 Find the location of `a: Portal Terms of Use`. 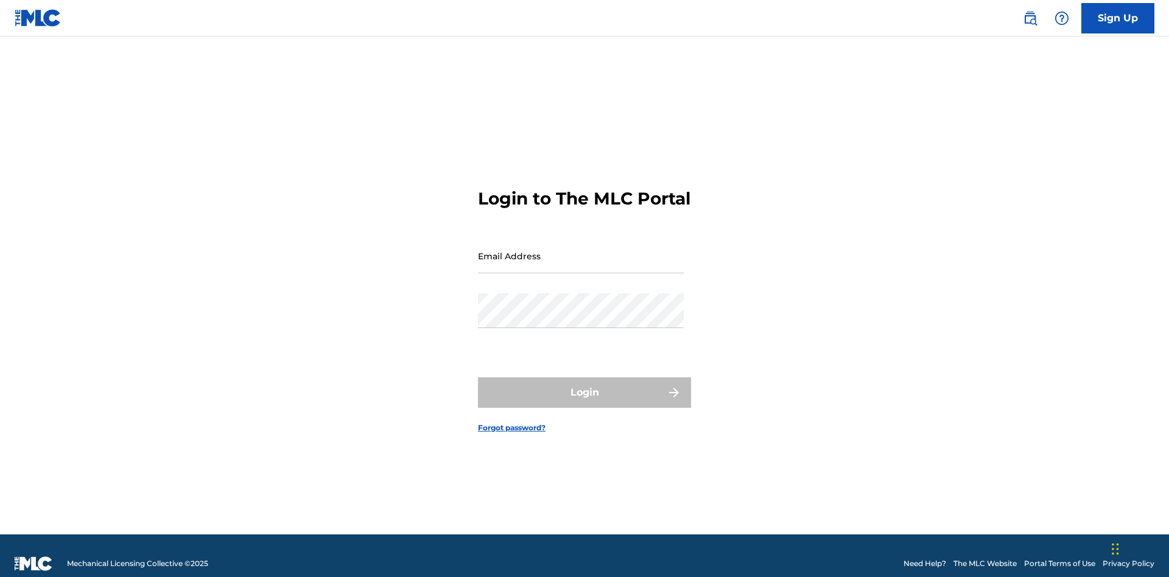

a: Portal Terms of Use is located at coordinates (1060, 564).